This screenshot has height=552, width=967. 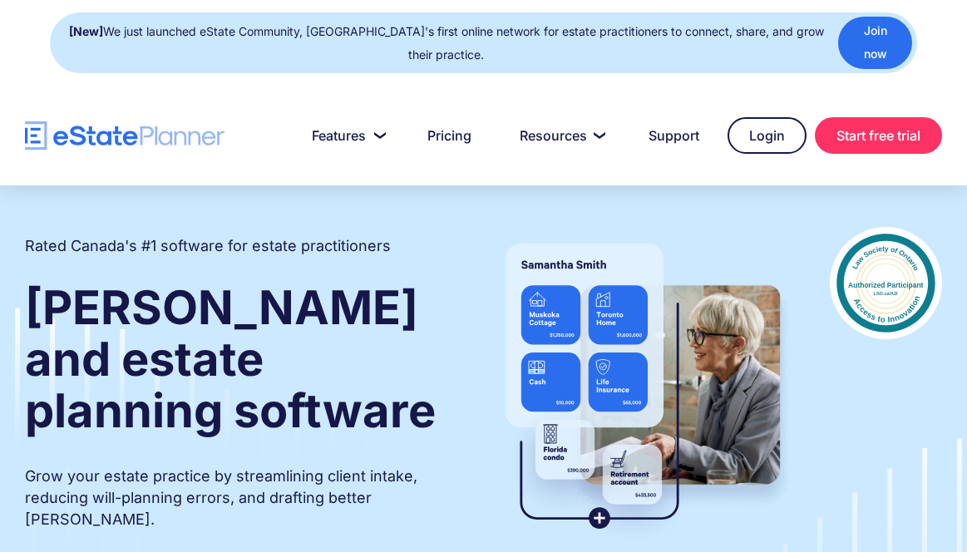 What do you see at coordinates (449, 135) in the screenshot?
I see `a: Pricing` at bounding box center [449, 135].